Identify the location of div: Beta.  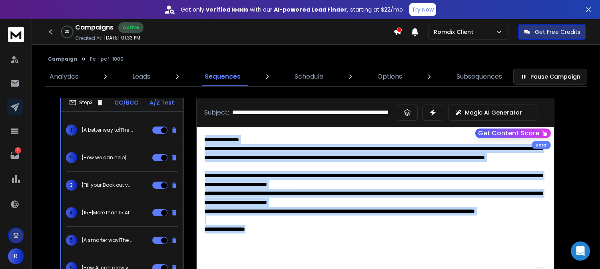
(541, 145).